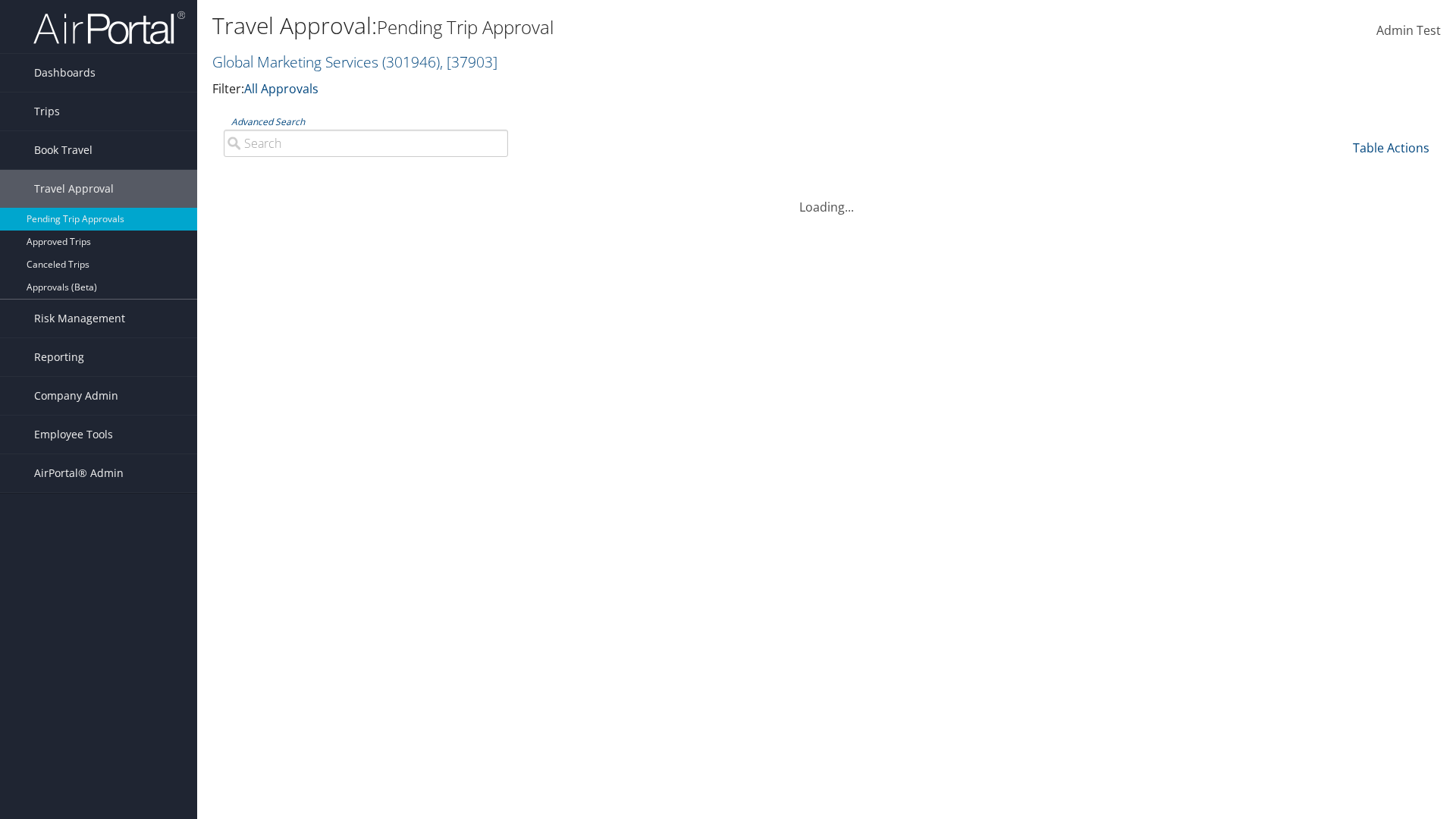 This screenshot has width=1456, height=819. What do you see at coordinates (268, 121) in the screenshot?
I see `a: Advanced Search` at bounding box center [268, 121].